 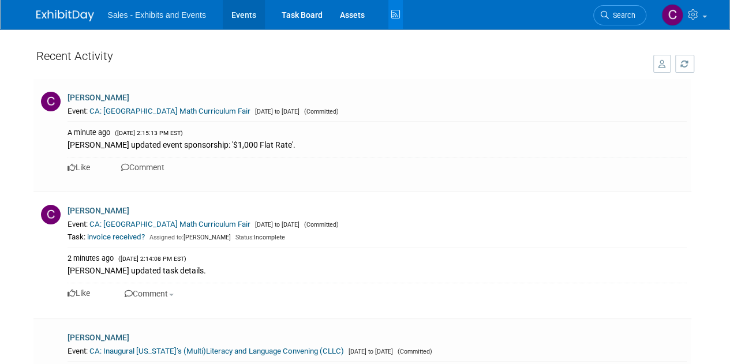 What do you see at coordinates (91, 258) in the screenshot?
I see `span: 2 minutes ago` at bounding box center [91, 258].